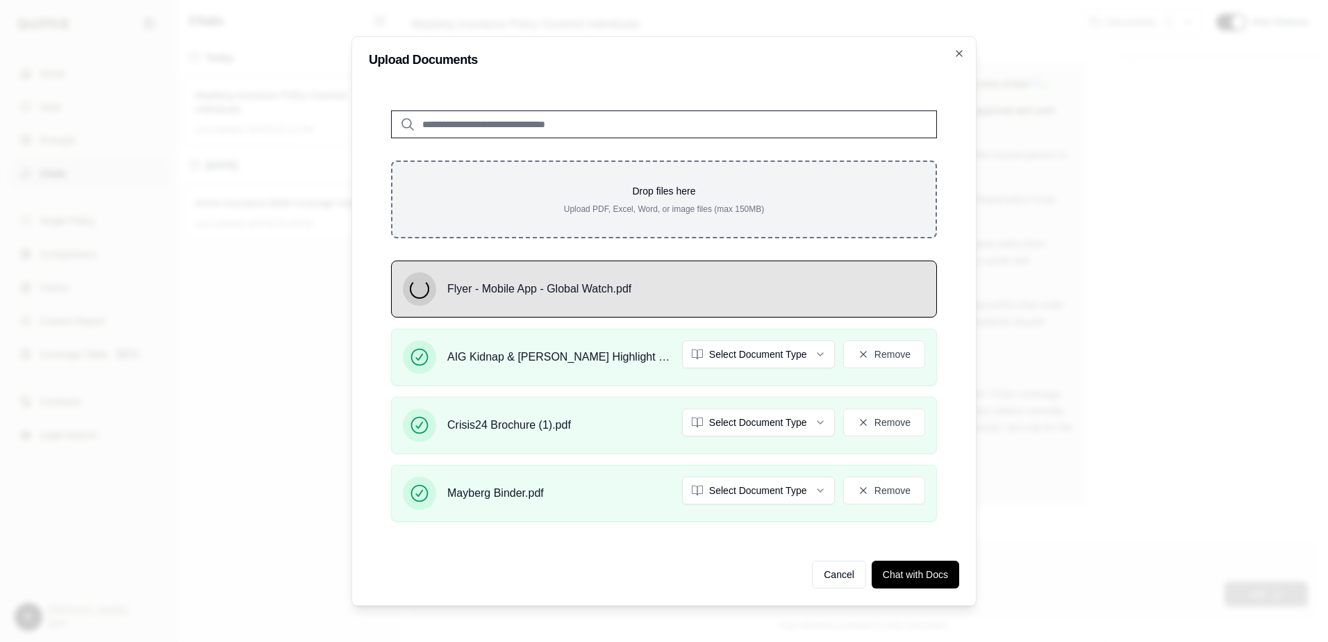 The width and height of the screenshot is (1328, 642). What do you see at coordinates (539, 289) in the screenshot?
I see `span: Flyer - Mobile App - Global Watch.pdf` at bounding box center [539, 289].